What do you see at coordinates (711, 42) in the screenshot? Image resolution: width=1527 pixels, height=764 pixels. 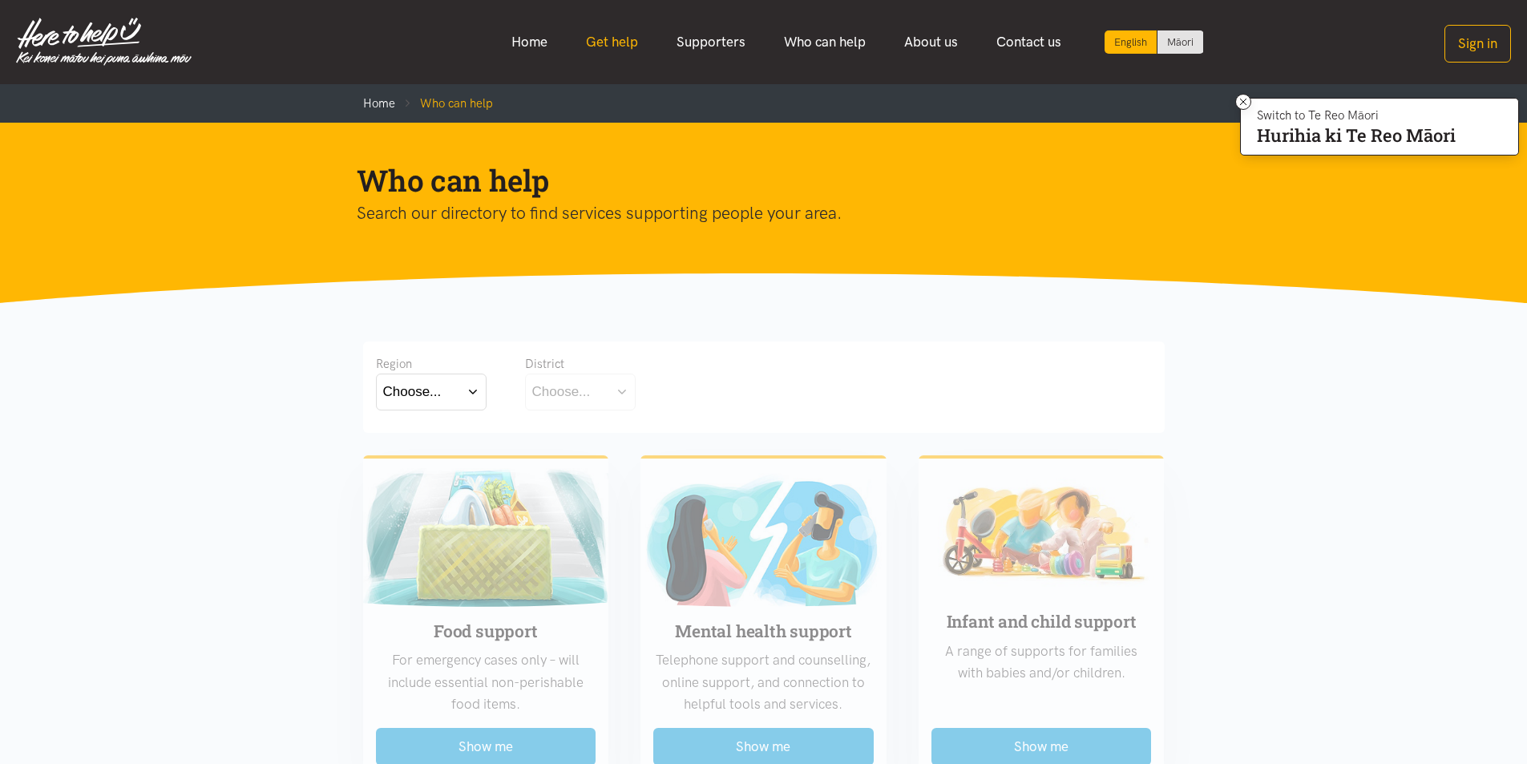 I see `a: Supporters` at bounding box center [711, 42].